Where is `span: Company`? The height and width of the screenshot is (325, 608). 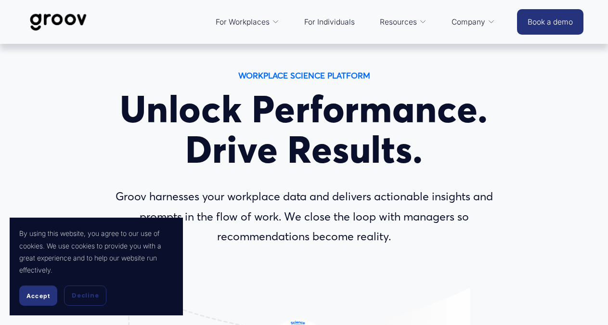
span: Company is located at coordinates (468, 22).